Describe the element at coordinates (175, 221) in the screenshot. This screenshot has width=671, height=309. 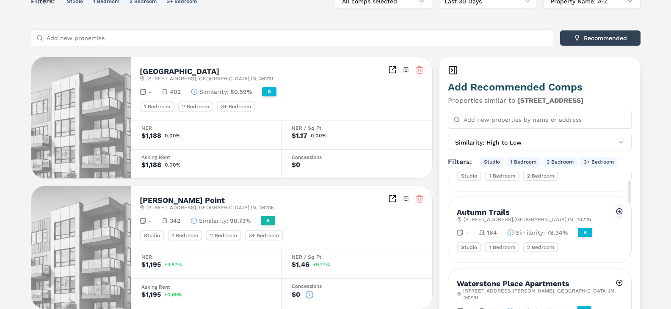
I see `span: 342` at that location.